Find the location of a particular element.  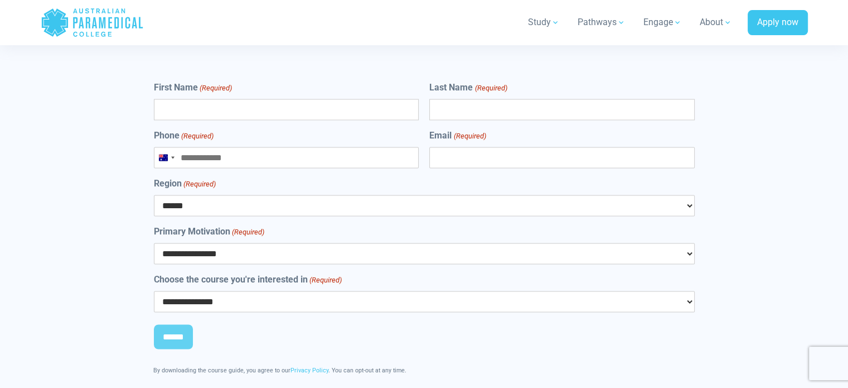

label: First Name is located at coordinates (193, 88).